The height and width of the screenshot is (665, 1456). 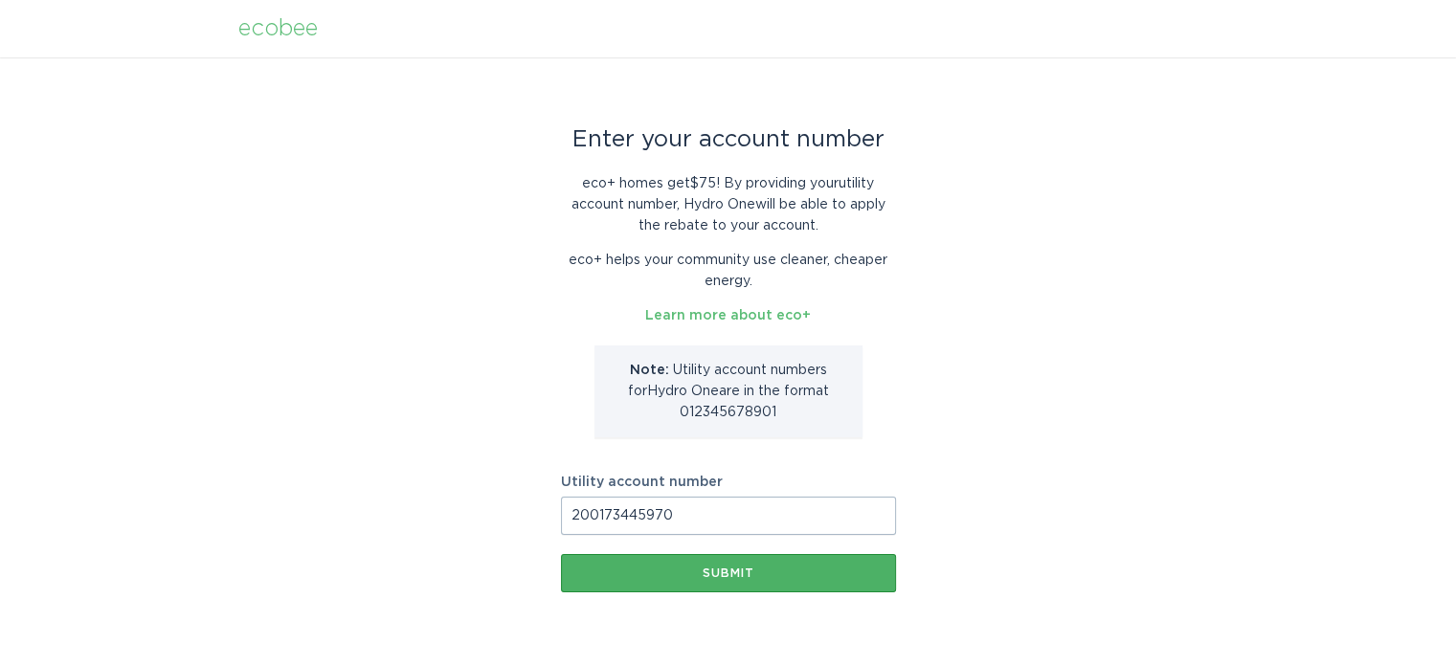 I want to click on p: eco+ helps your community use cleaner, cheaper energy., so click(x=729, y=271).